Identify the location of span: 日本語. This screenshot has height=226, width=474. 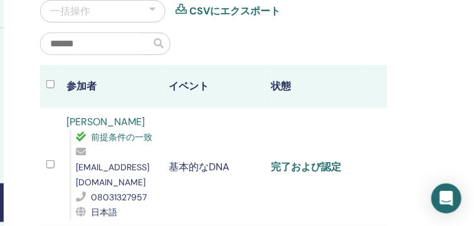
(105, 212).